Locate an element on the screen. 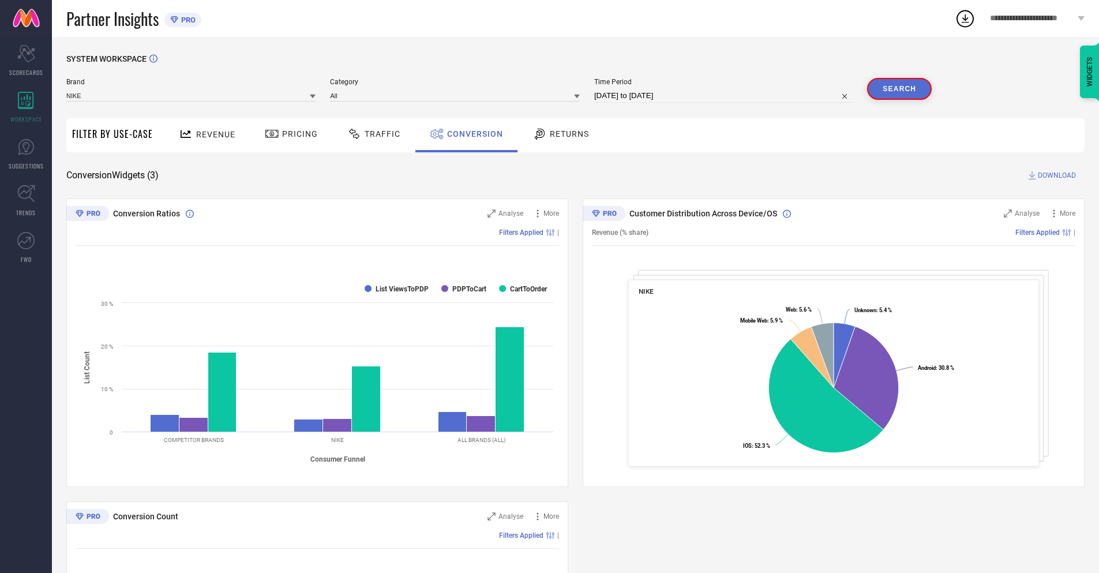 This screenshot has height=573, width=1099. text: CartToOrder is located at coordinates (529, 289).